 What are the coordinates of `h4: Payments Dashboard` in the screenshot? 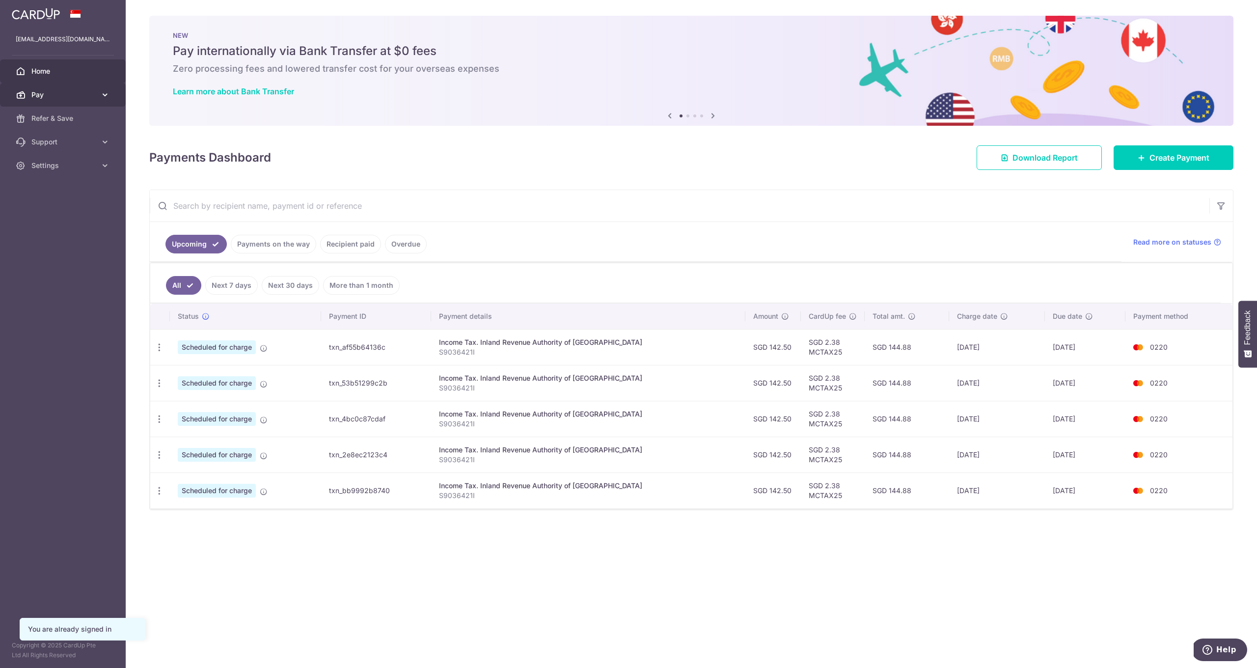 It's located at (210, 158).